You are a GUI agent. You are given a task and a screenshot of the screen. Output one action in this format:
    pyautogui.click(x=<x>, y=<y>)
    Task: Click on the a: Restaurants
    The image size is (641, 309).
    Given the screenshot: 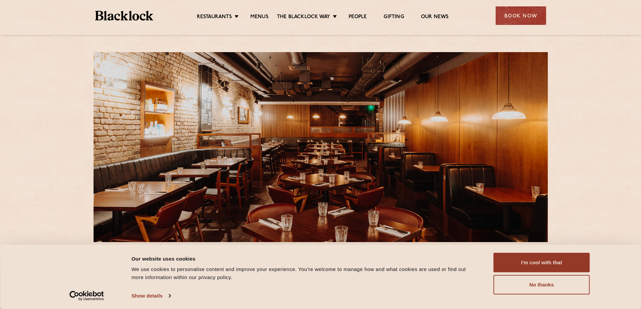 What is the action you would take?
    pyautogui.click(x=214, y=17)
    